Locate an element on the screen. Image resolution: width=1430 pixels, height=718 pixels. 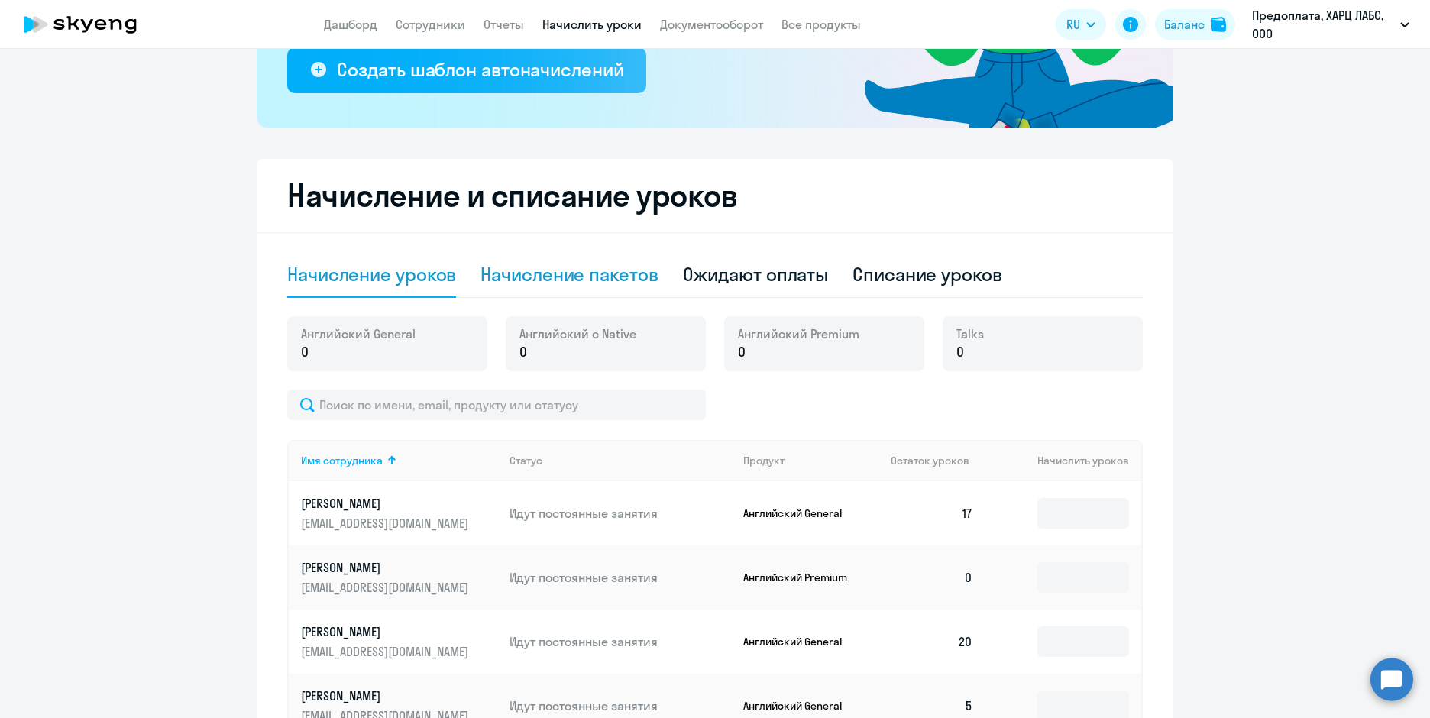
a: Документооборот is located at coordinates (711, 24).